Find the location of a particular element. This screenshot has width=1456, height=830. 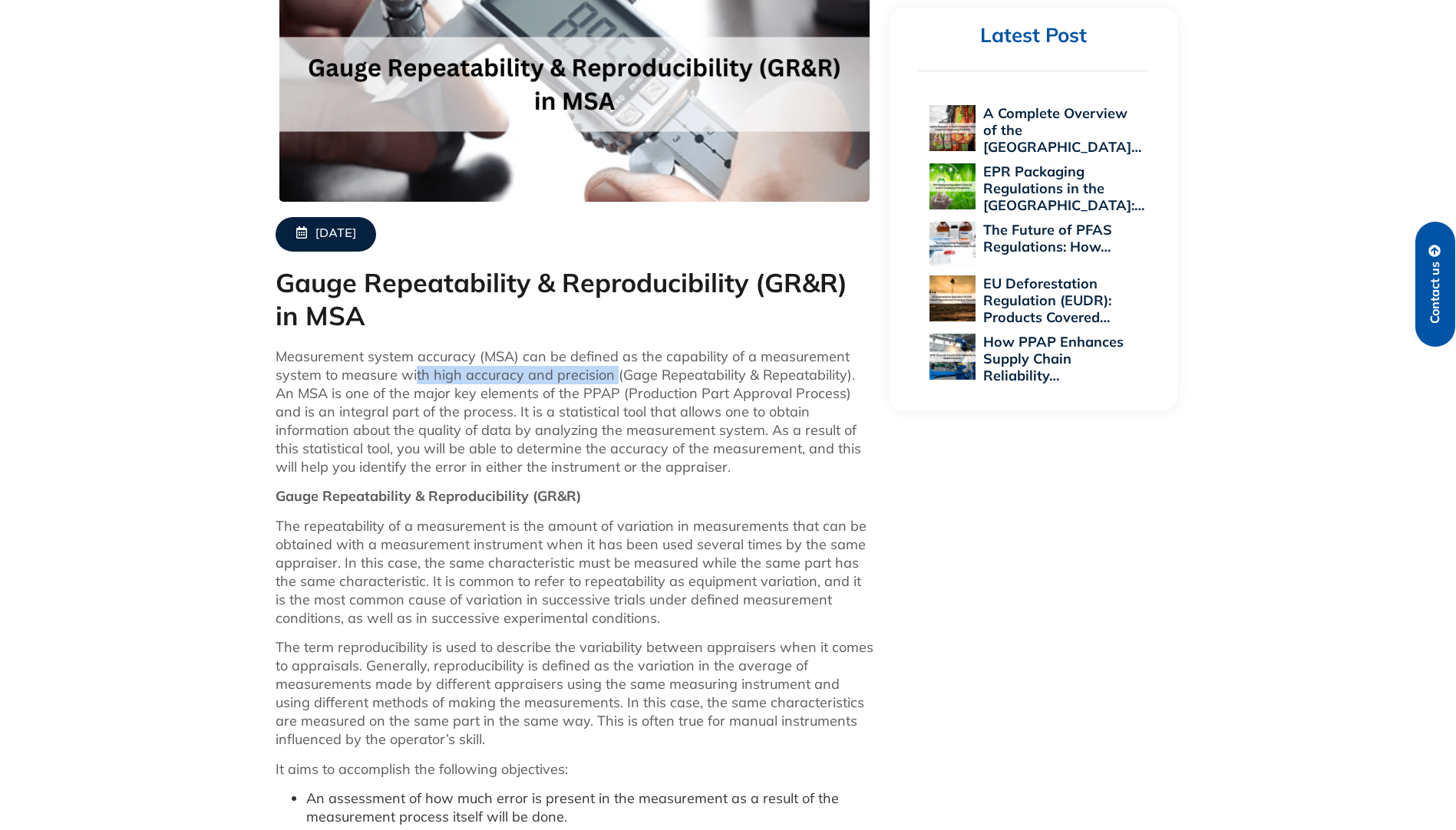

li: An assessment of how much error is present in the measurement as a result of the measurement proc... is located at coordinates (591, 808).